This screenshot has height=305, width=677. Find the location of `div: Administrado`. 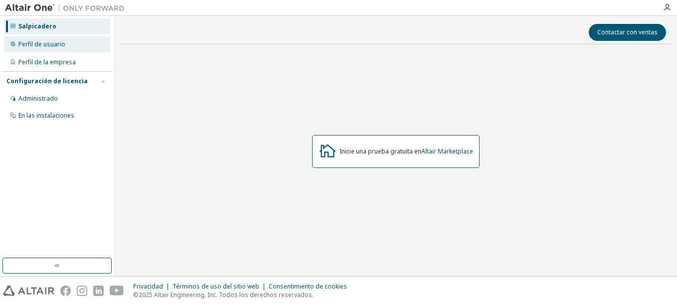

div: Administrado is located at coordinates (38, 99).